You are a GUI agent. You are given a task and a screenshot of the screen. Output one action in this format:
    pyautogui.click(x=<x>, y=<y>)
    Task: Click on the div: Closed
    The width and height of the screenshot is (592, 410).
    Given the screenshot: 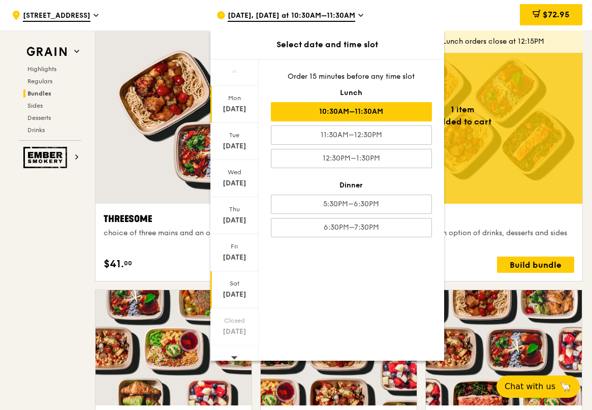 What is the action you would take?
    pyautogui.click(x=234, y=321)
    